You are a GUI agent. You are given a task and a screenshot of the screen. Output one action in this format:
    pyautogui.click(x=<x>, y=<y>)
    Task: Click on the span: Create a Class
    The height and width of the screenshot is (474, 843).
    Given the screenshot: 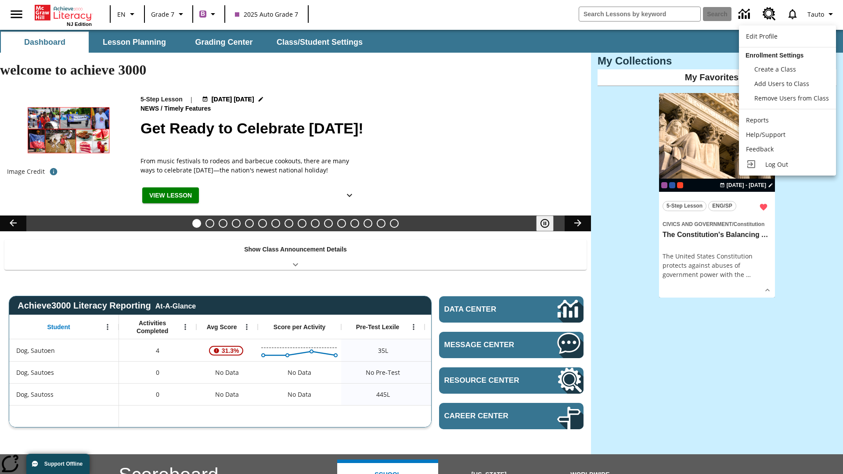 What is the action you would take?
    pyautogui.click(x=775, y=69)
    